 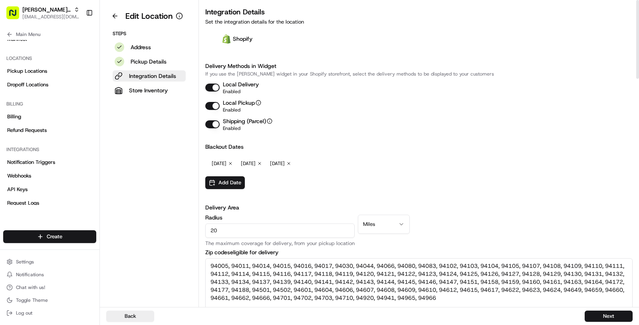 What do you see at coordinates (50, 85) in the screenshot?
I see `a: Dropoff Locations` at bounding box center [50, 85].